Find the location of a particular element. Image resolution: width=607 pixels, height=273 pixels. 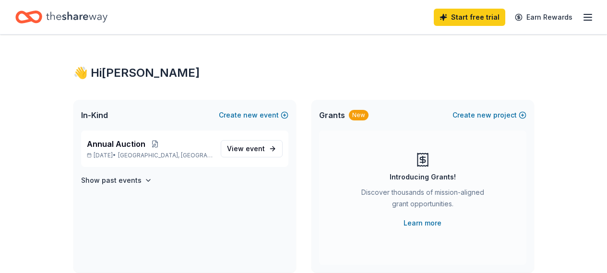

div: Discover thousands of mission-aligned grant opportunities. is located at coordinates (423, 200).